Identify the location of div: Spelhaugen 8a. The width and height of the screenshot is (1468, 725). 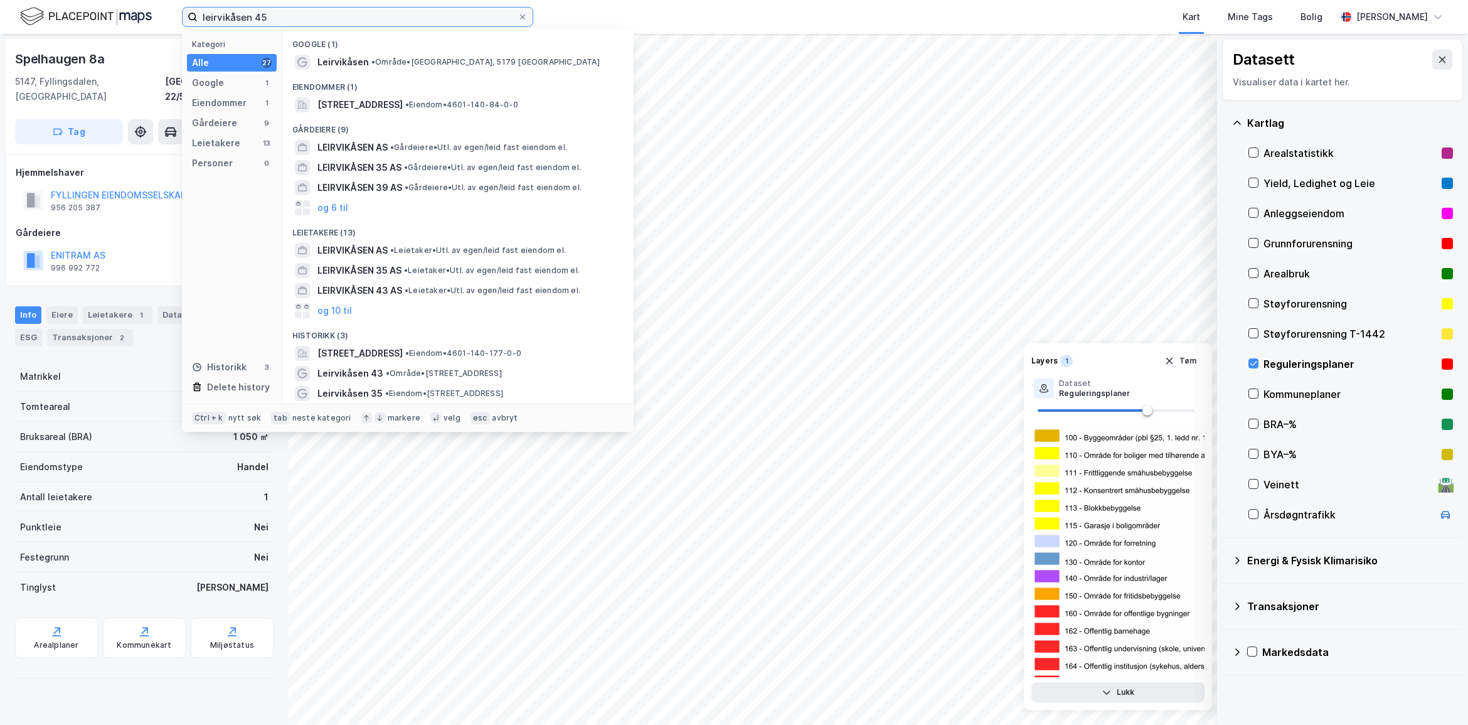
(61, 59).